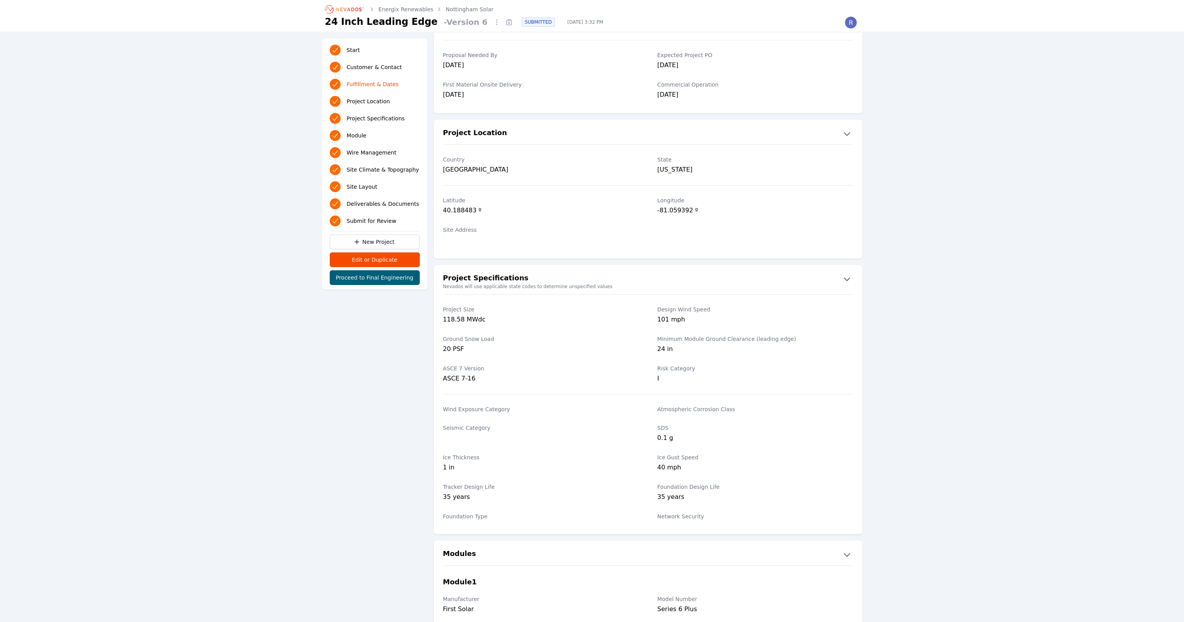  Describe the element at coordinates (357, 136) in the screenshot. I see `span: Module` at that location.